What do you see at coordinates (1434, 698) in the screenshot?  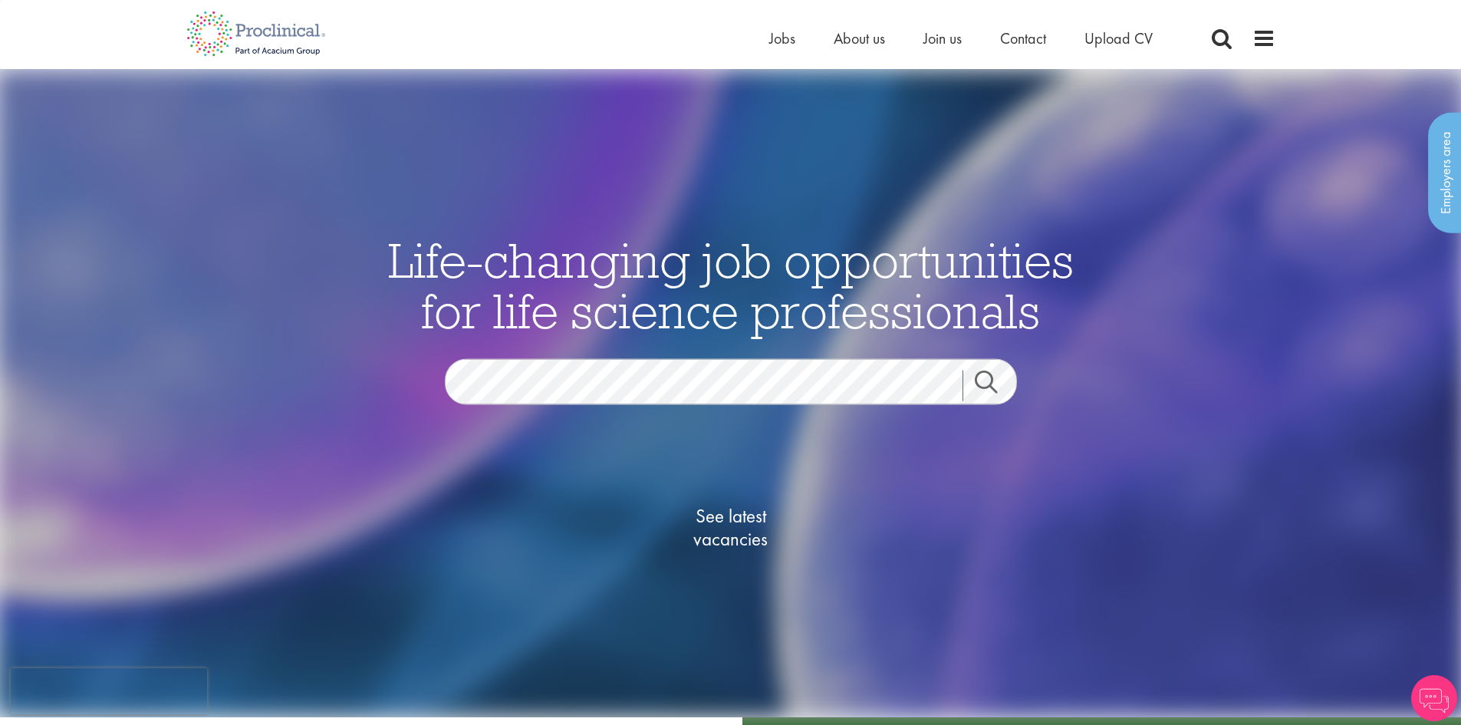 I see `img: Chatbot` at bounding box center [1434, 698].